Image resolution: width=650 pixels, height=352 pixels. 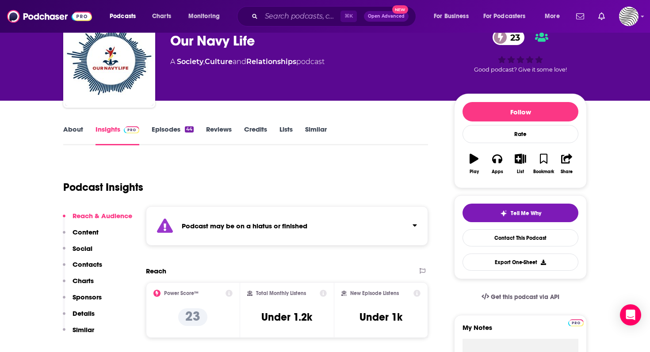 What do you see at coordinates (520, 164) in the screenshot?
I see `button: List` at bounding box center [520, 164].